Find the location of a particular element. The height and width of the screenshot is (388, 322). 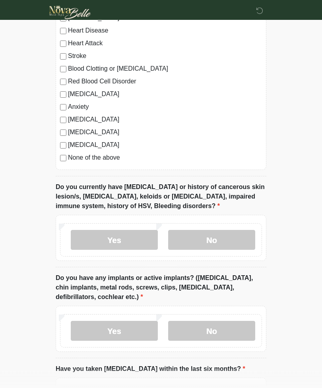

input: None of the above is located at coordinates (63, 158).